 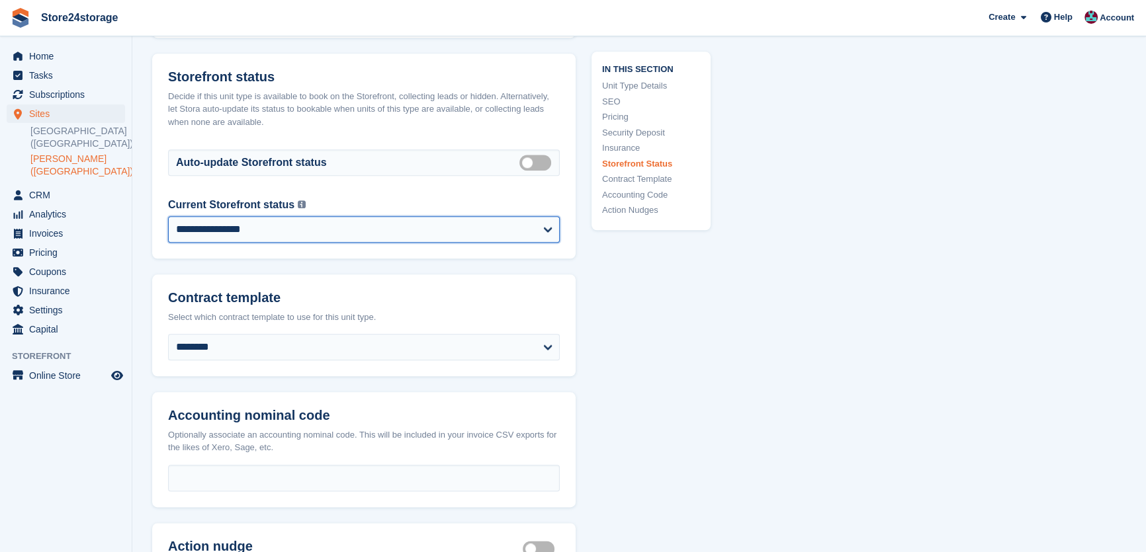 What do you see at coordinates (364, 109) in the screenshot?
I see `div: Decide if this unit type is available to book on the Storefront, collecting leads or hidden. Alte...` at bounding box center [364, 109].